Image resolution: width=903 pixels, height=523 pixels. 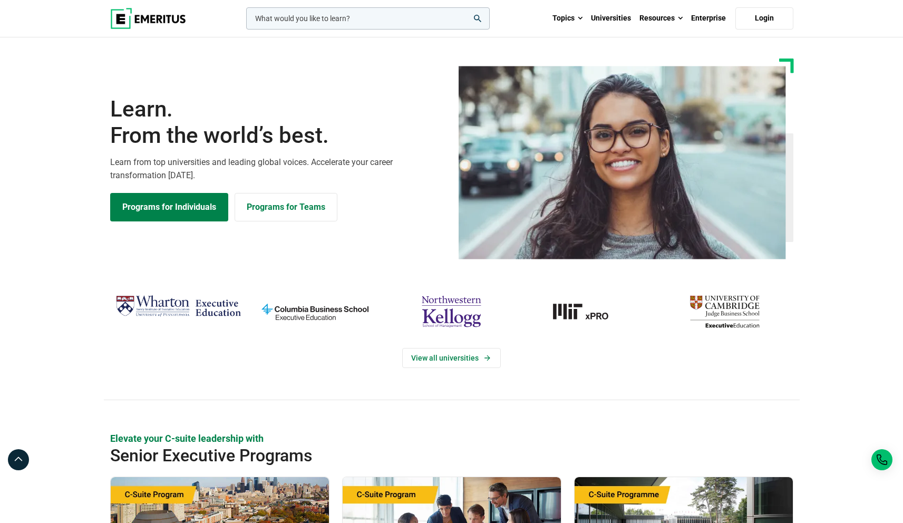 I want to click on img: northwestern-kellogg, so click(x=451, y=311).